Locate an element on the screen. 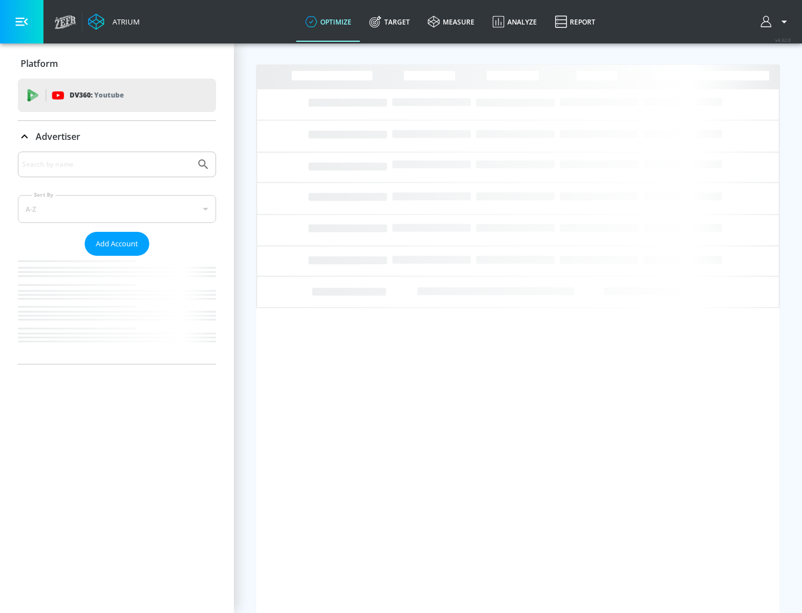 The image size is (802, 613). nav: list of Advertiser is located at coordinates (117, 310).